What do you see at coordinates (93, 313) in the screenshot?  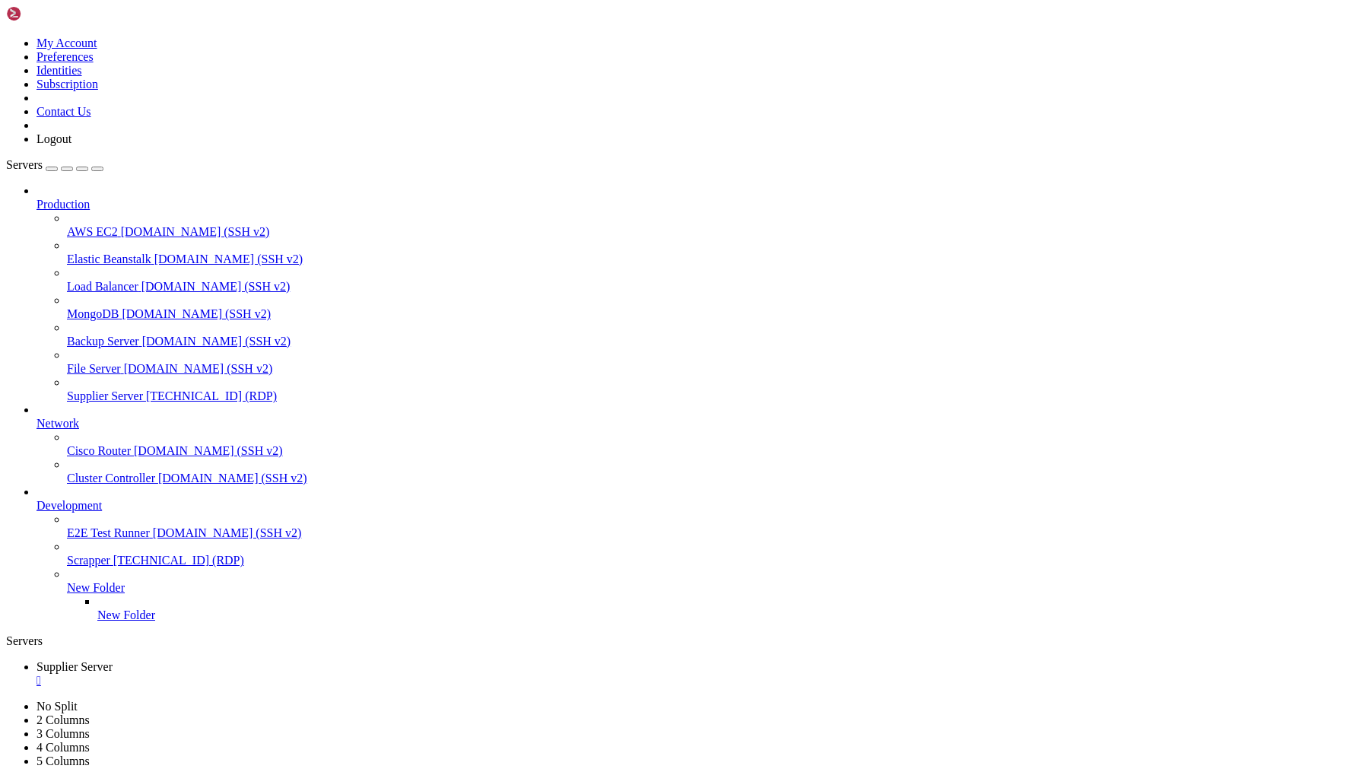 I see `span: MongoDB` at bounding box center [93, 313].